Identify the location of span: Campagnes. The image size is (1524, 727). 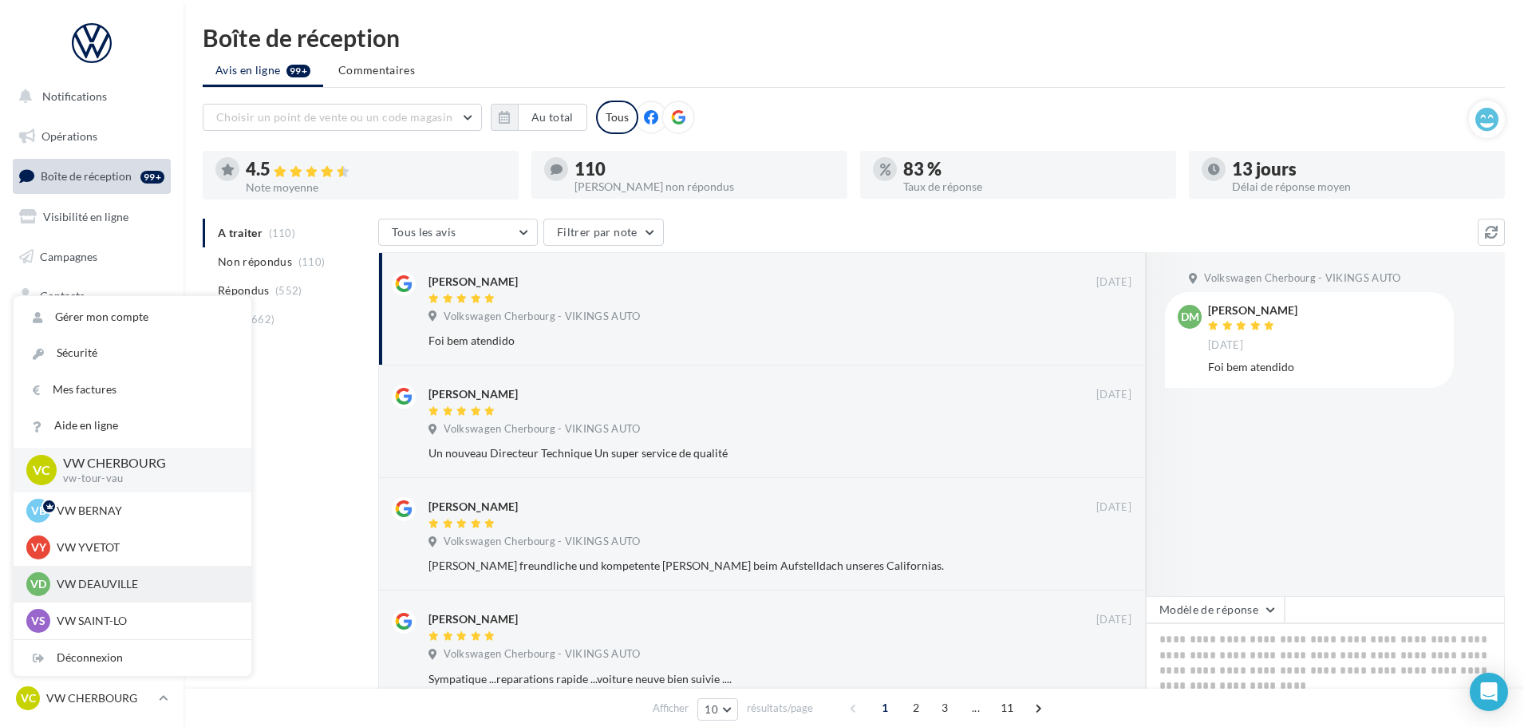
(69, 255).